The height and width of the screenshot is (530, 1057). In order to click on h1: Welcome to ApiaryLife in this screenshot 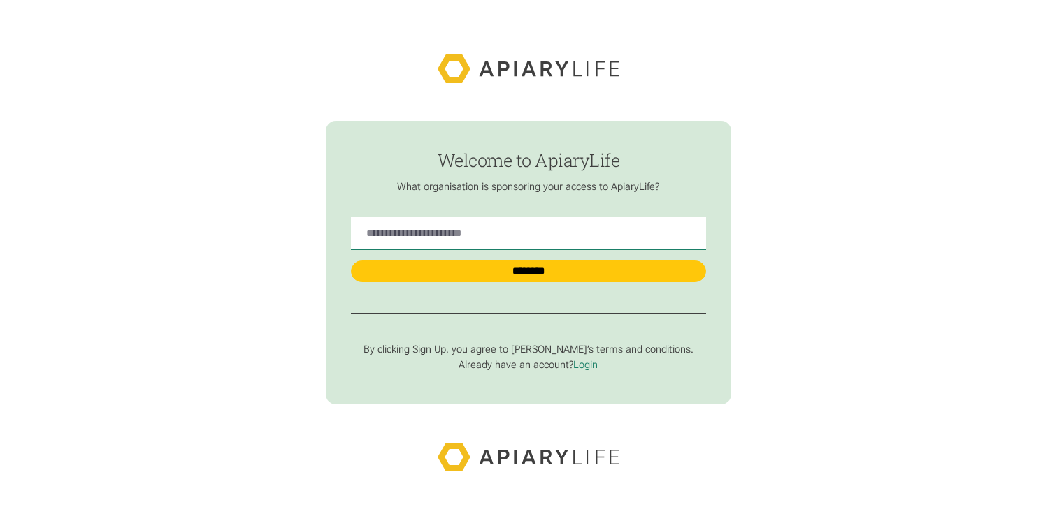, I will do `click(528, 161)`.